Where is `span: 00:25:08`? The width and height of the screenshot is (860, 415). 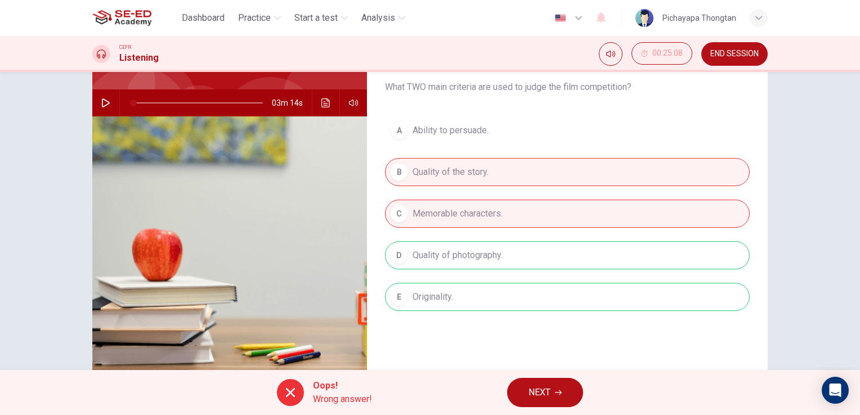 span: 00:25:08 is located at coordinates (668, 53).